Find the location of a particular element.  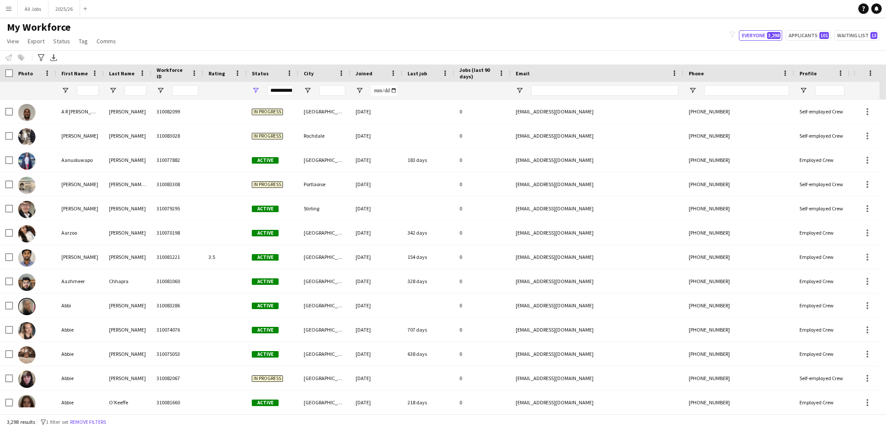

a: Tag is located at coordinates (83, 41).